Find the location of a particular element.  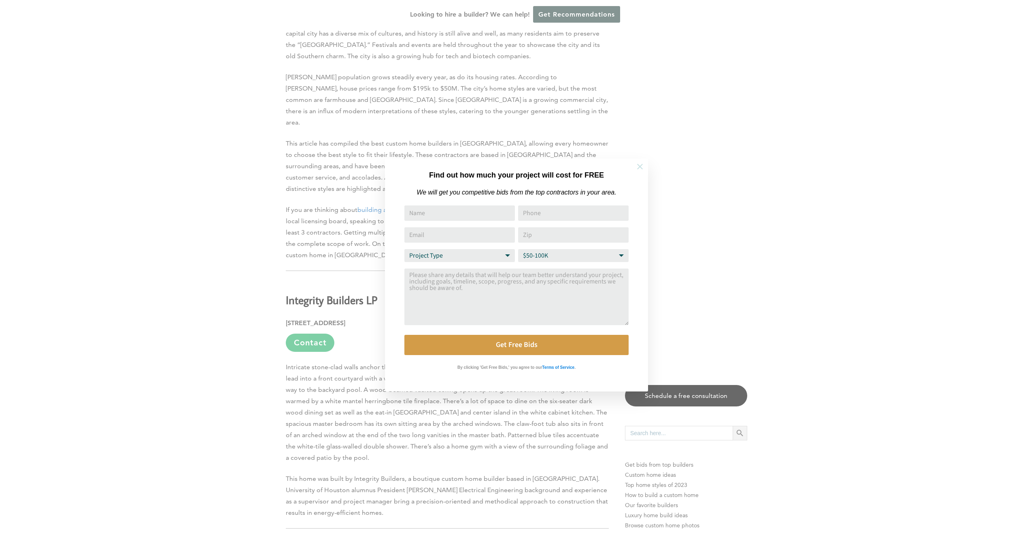

strong: By clicking 'Get Free Bids,' you agree to our is located at coordinates (499, 367).